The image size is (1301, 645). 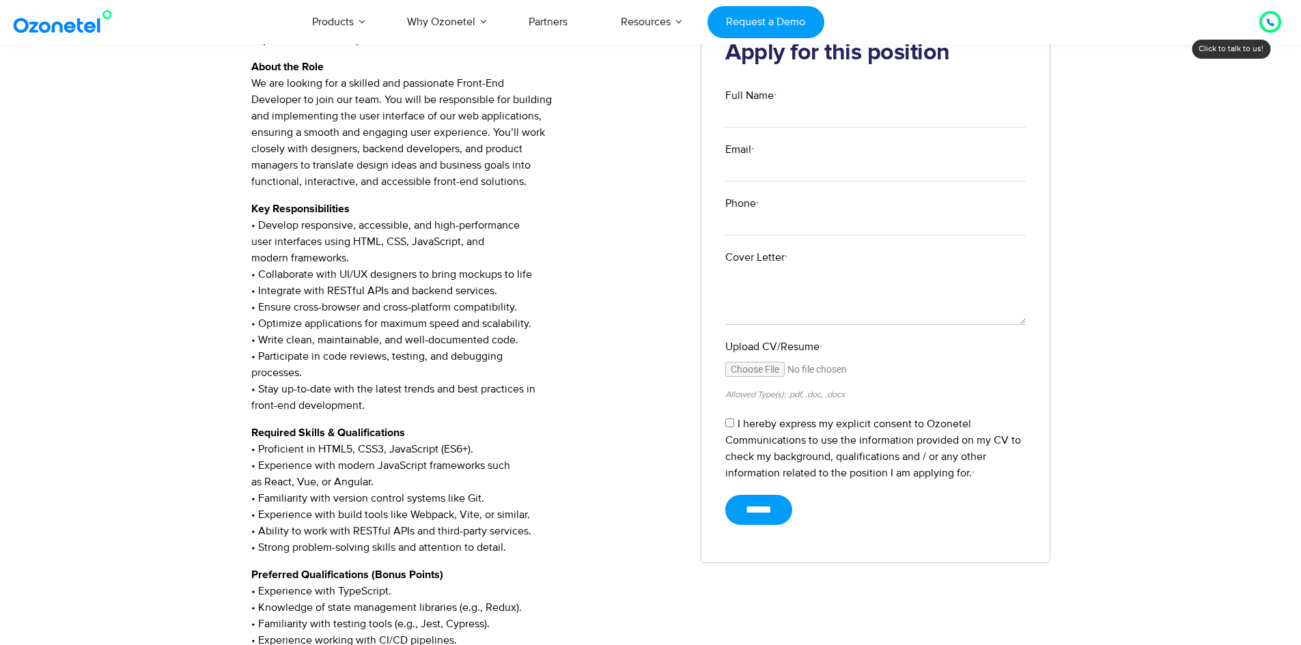 I want to click on small: Allowed Type(s): .pdf, .doc, .docx, so click(x=784, y=395).